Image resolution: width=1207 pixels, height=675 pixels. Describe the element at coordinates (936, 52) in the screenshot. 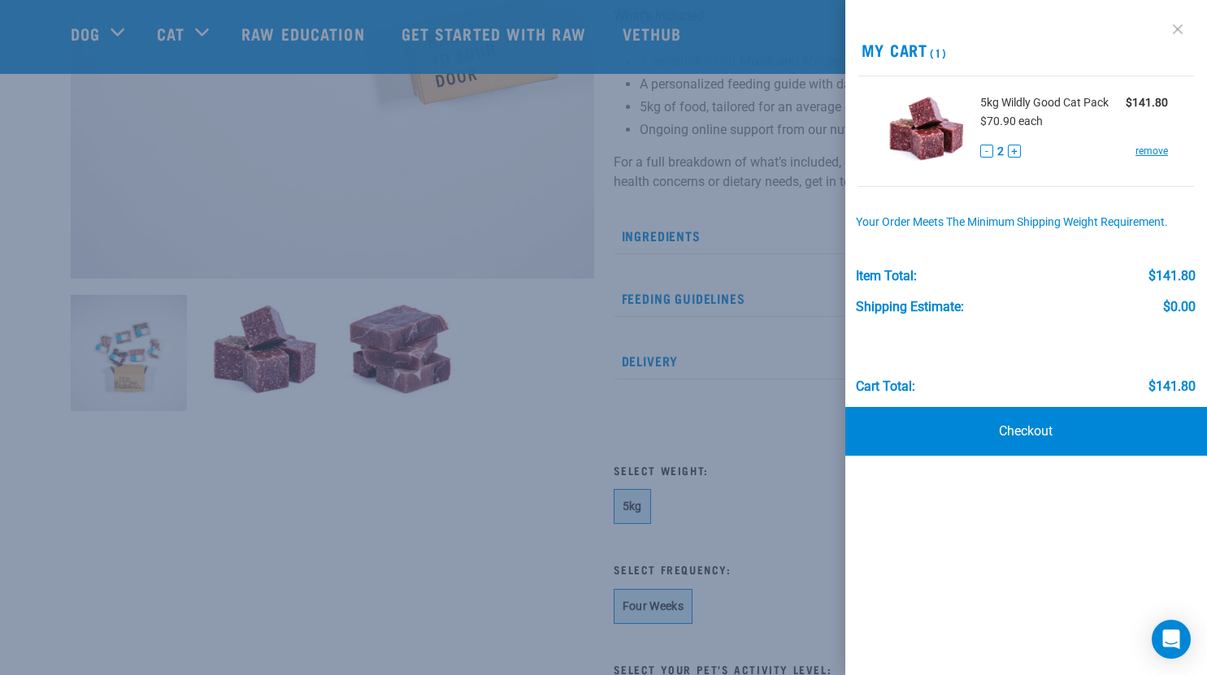

I see `span: (1)` at that location.